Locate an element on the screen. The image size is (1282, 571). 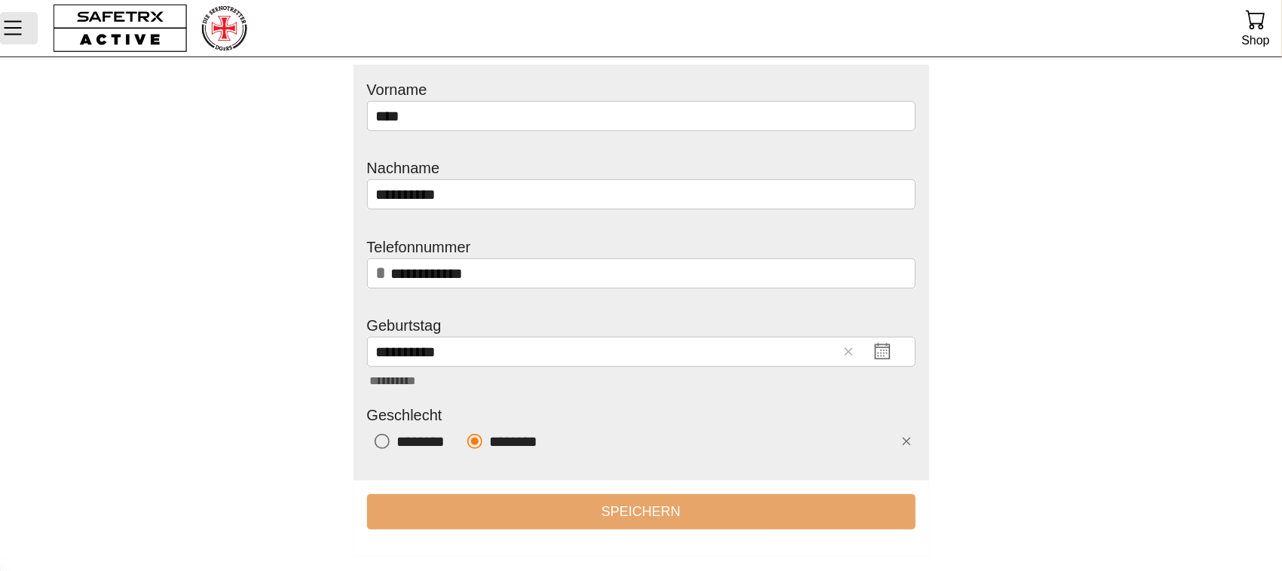
img: RescueLogo.png is located at coordinates (224, 28).